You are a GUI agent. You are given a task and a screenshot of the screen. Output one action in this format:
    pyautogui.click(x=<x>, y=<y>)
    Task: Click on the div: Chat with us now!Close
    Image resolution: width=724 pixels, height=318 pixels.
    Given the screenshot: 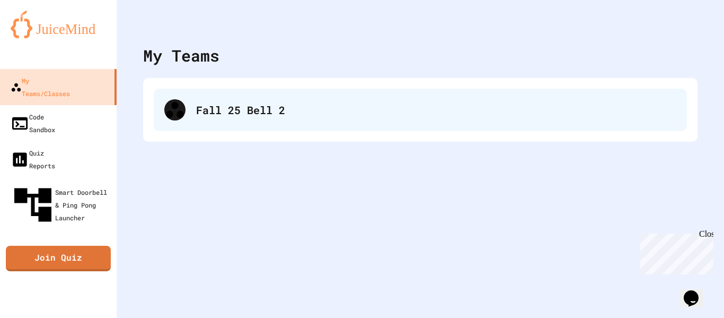 What is the action you would take?
    pyautogui.click(x=39, y=36)
    